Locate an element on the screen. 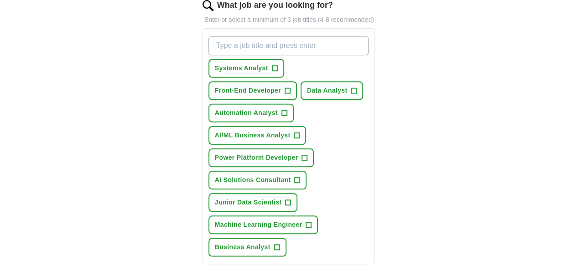 The image size is (577, 267). span: Junior Data Scientist is located at coordinates (248, 202).